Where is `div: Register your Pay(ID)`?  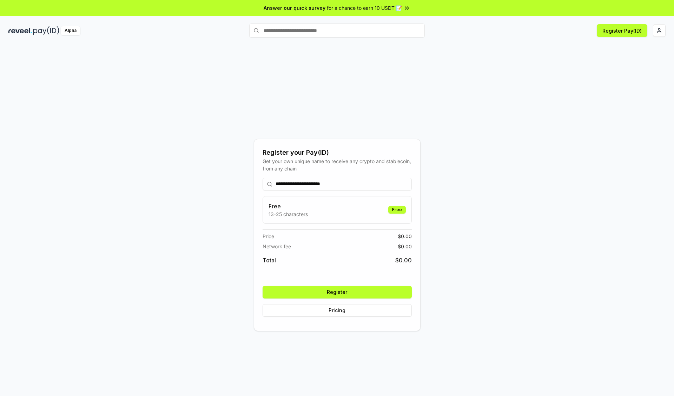 div: Register your Pay(ID) is located at coordinates (337, 153).